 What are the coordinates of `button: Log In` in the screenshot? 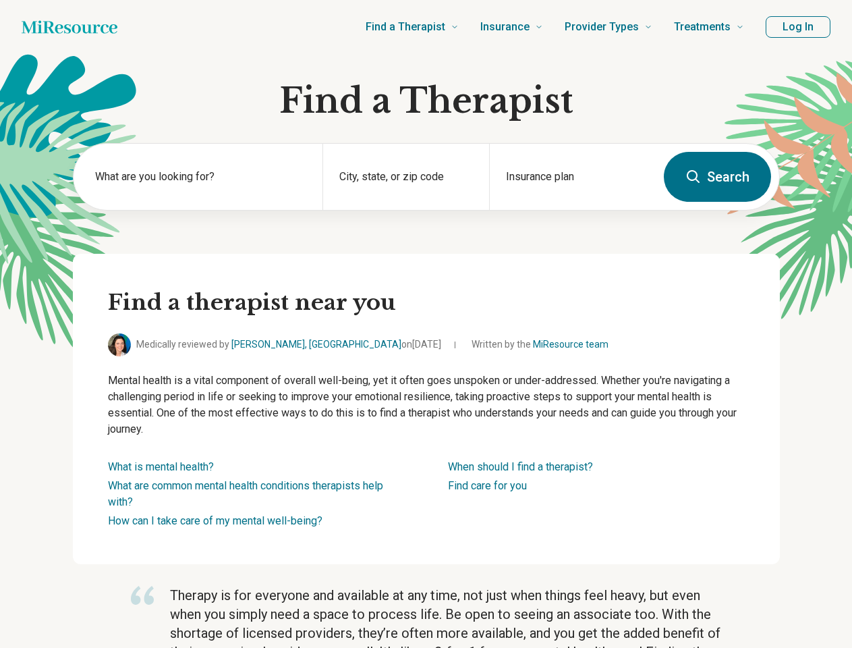 It's located at (798, 27).